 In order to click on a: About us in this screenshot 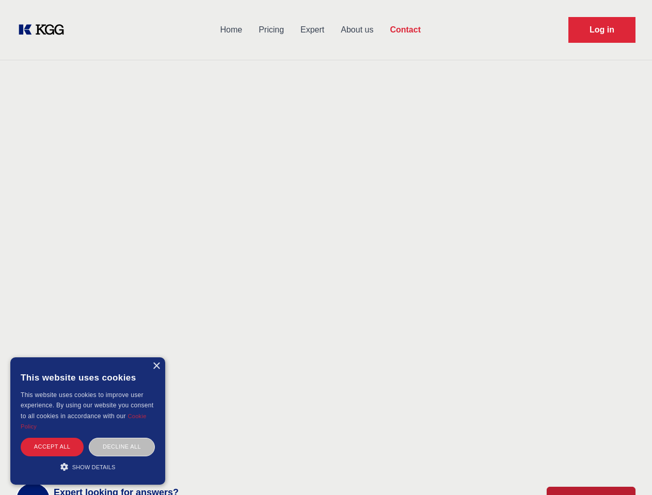, I will do `click(356, 30)`.